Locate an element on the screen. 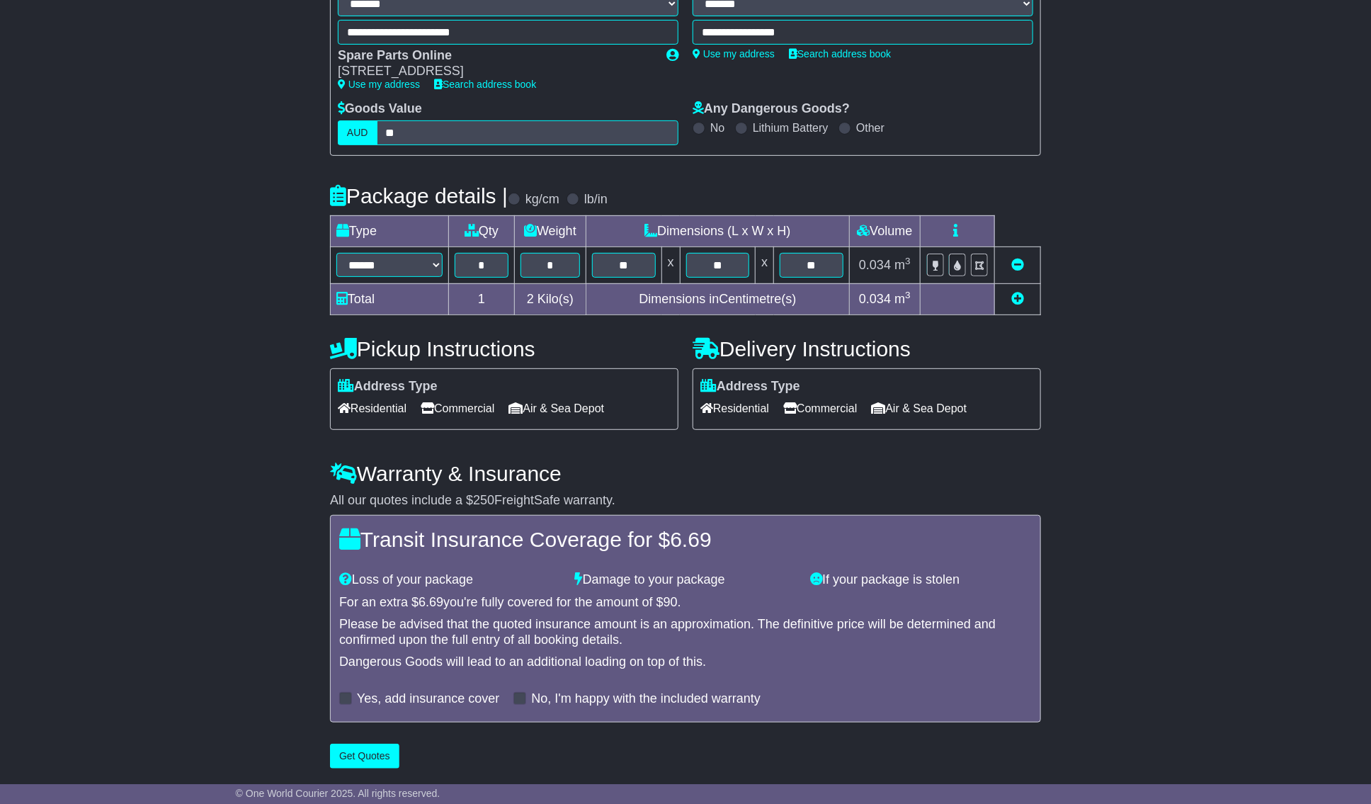  div: Please be advised that the quoted insurance amount is an approximation. The definitive price will... is located at coordinates (686, 632).